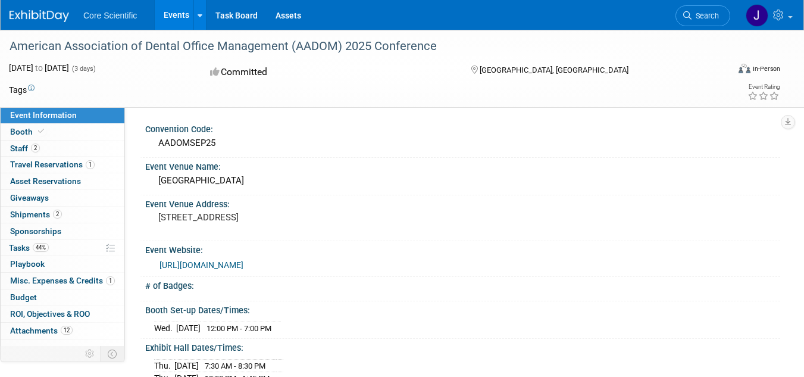 The height and width of the screenshot is (377, 804). I want to click on span: Tasks, so click(29, 248).